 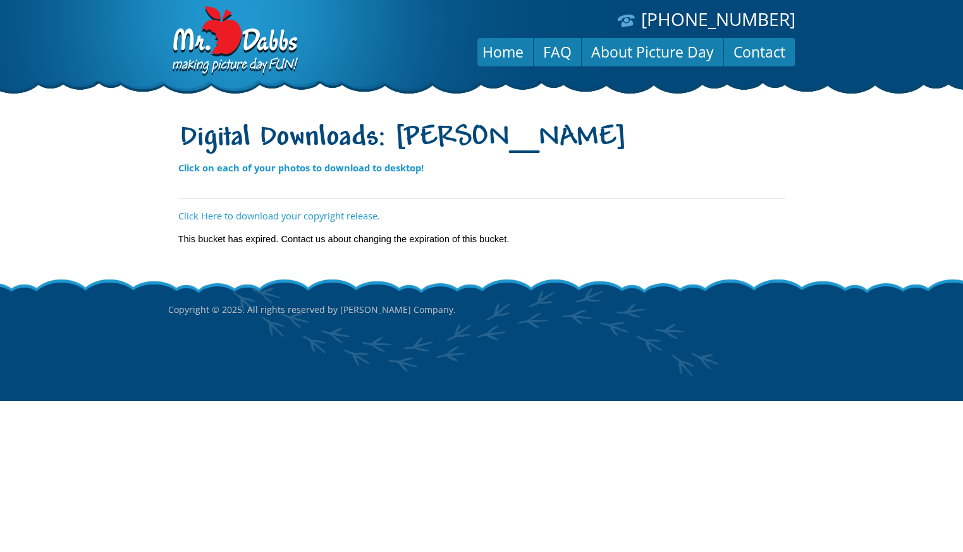 I want to click on a: Contact, so click(x=759, y=52).